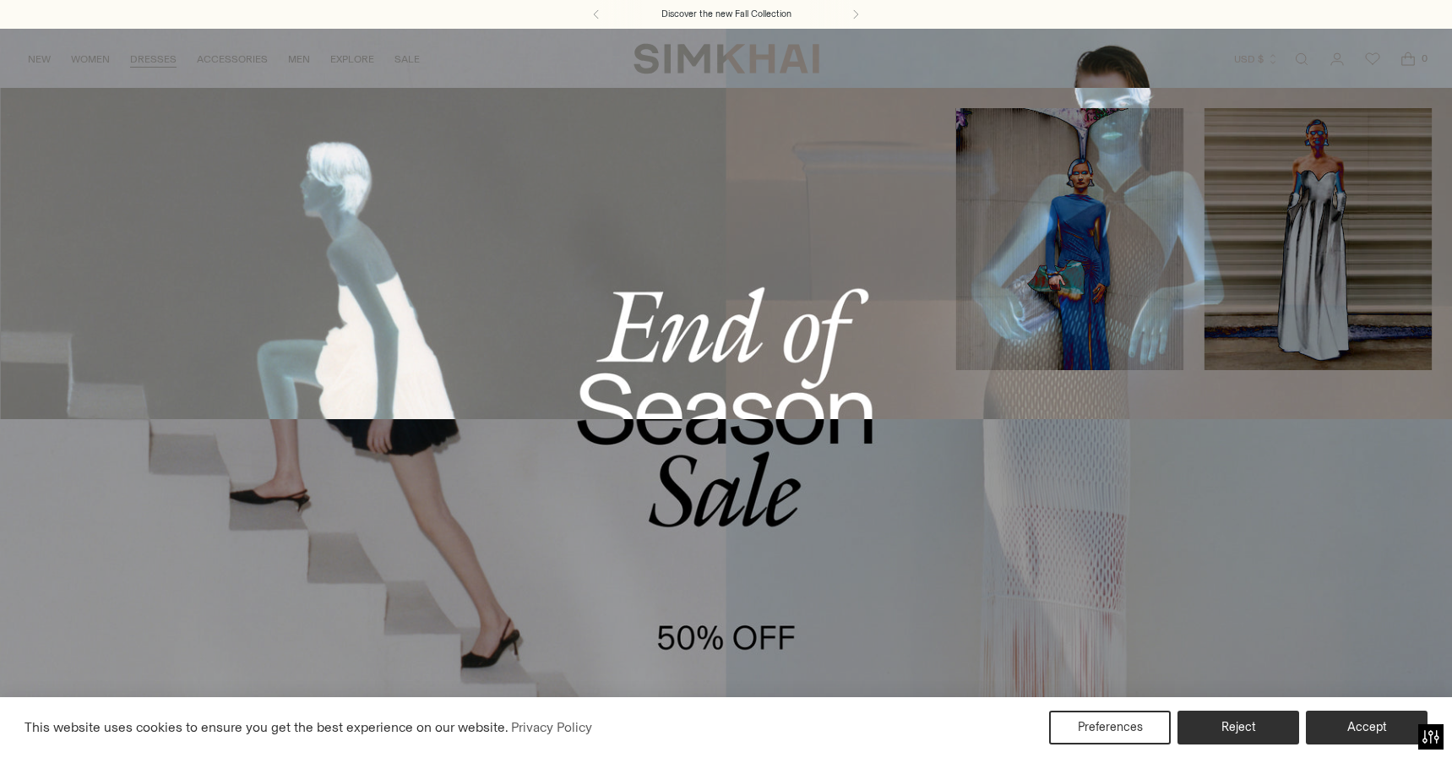 This screenshot has height=758, width=1452. I want to click on a: Go to the account page, so click(1337, 59).